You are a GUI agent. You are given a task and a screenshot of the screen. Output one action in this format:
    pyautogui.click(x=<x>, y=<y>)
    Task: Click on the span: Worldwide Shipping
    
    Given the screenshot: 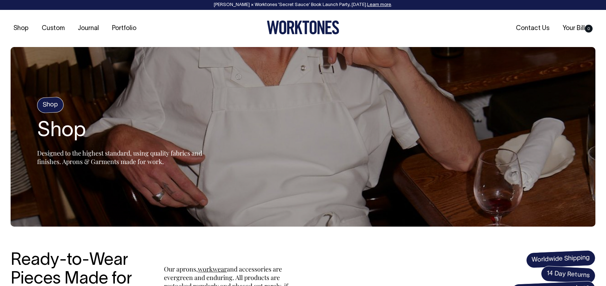 What is the action you would take?
    pyautogui.click(x=561, y=259)
    